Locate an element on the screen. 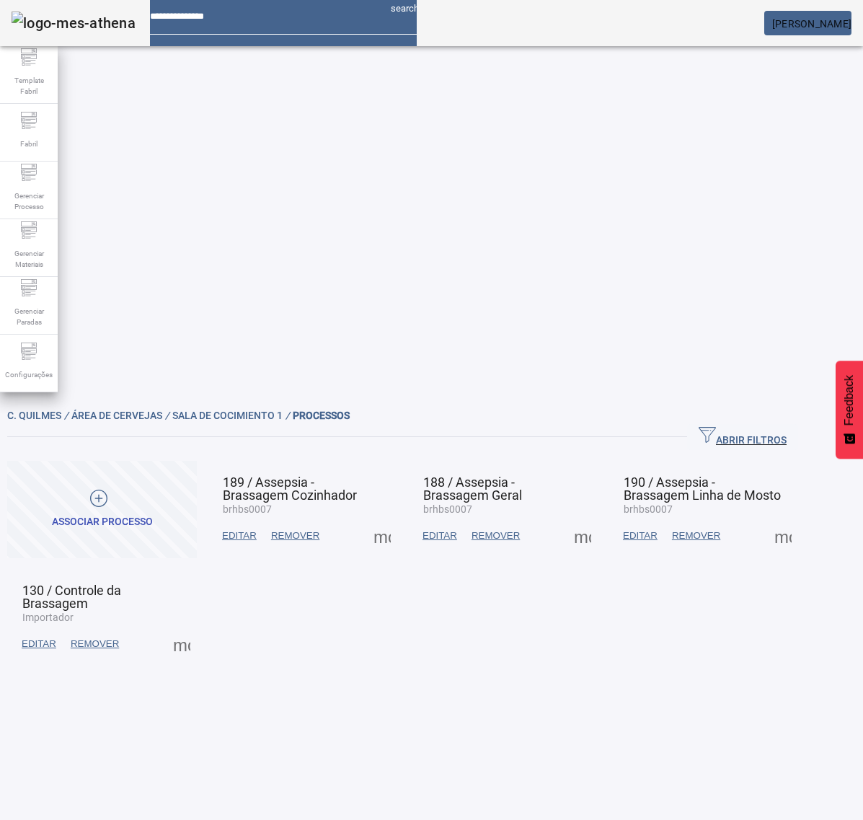 The width and height of the screenshot is (863, 820). span: ABRIR FILTROS is located at coordinates (743, 437).